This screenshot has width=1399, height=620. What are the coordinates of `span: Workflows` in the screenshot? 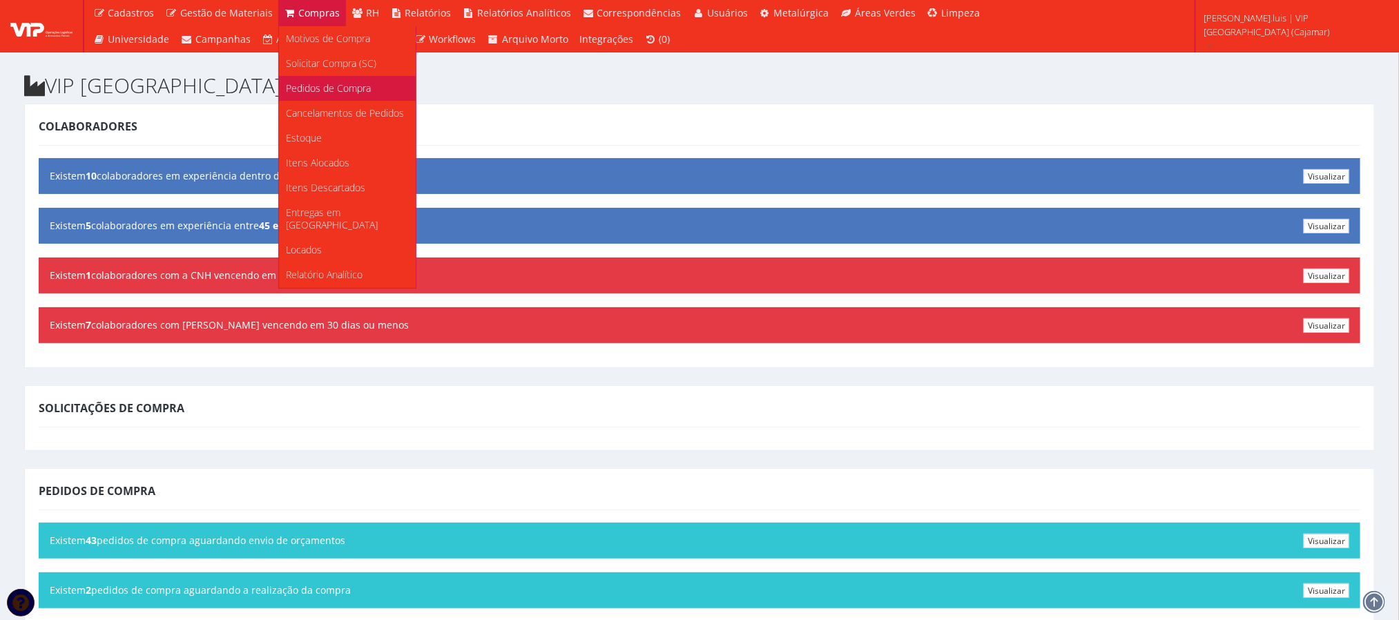 It's located at (453, 39).